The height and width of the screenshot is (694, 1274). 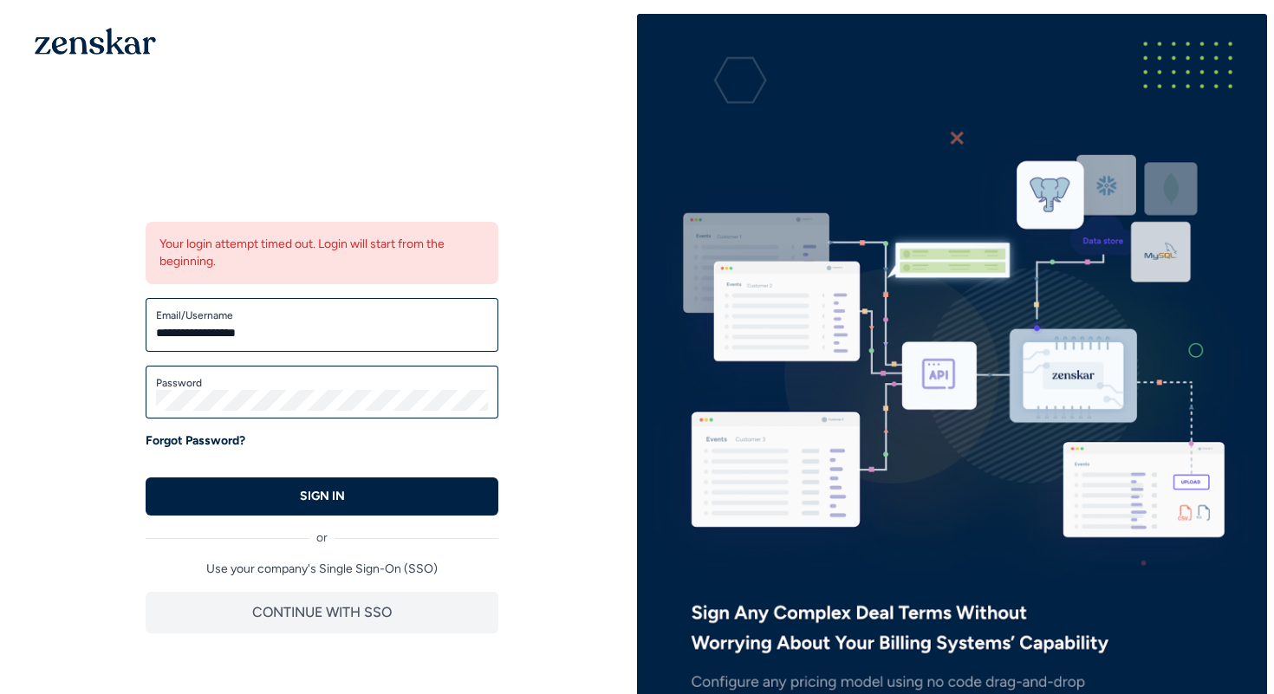 What do you see at coordinates (322, 531) in the screenshot?
I see `div: or` at bounding box center [322, 531].